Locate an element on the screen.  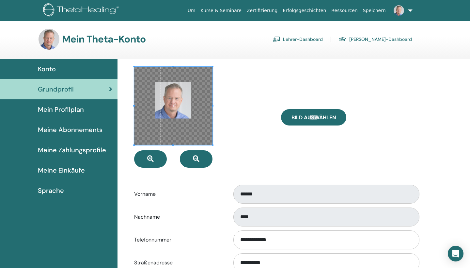
span: Bild auswählen is located at coordinates (314, 117).